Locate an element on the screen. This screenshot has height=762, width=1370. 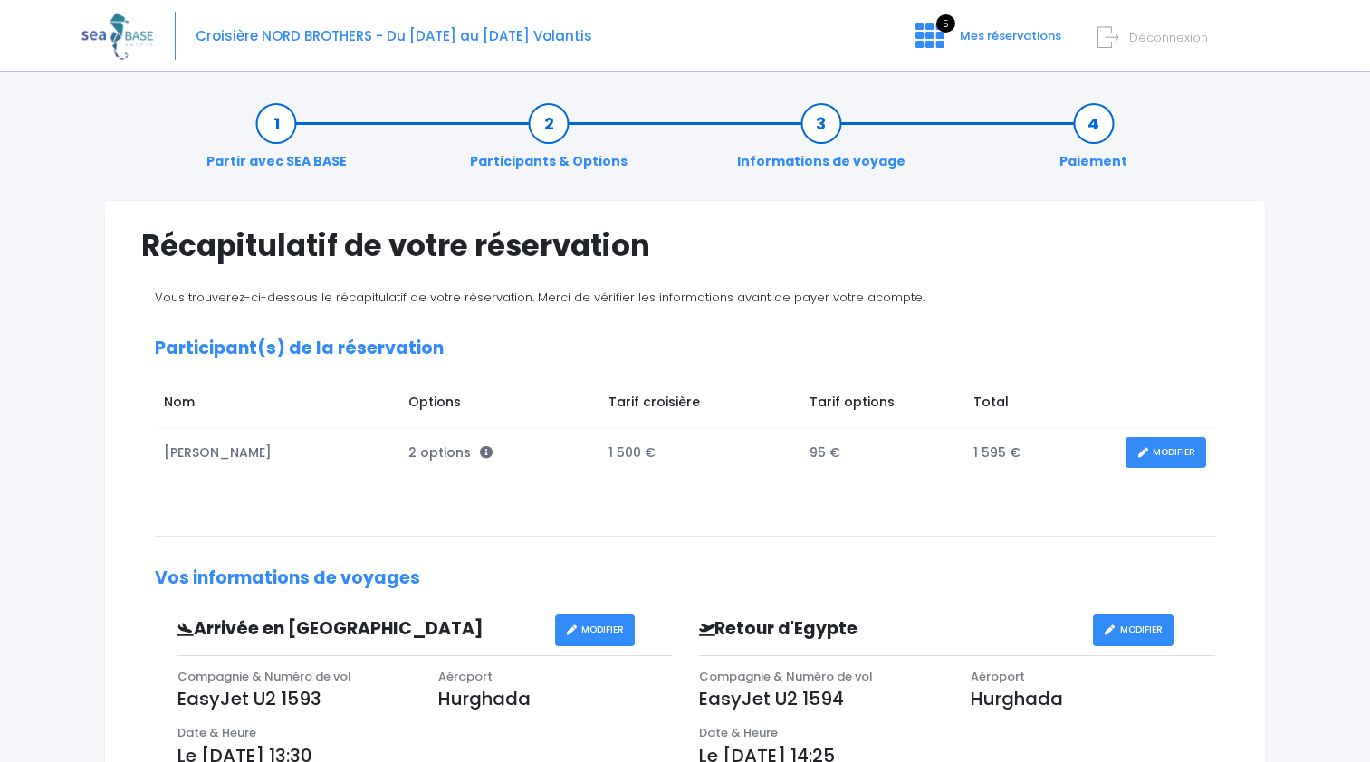
td: 95 € is located at coordinates (882, 453).